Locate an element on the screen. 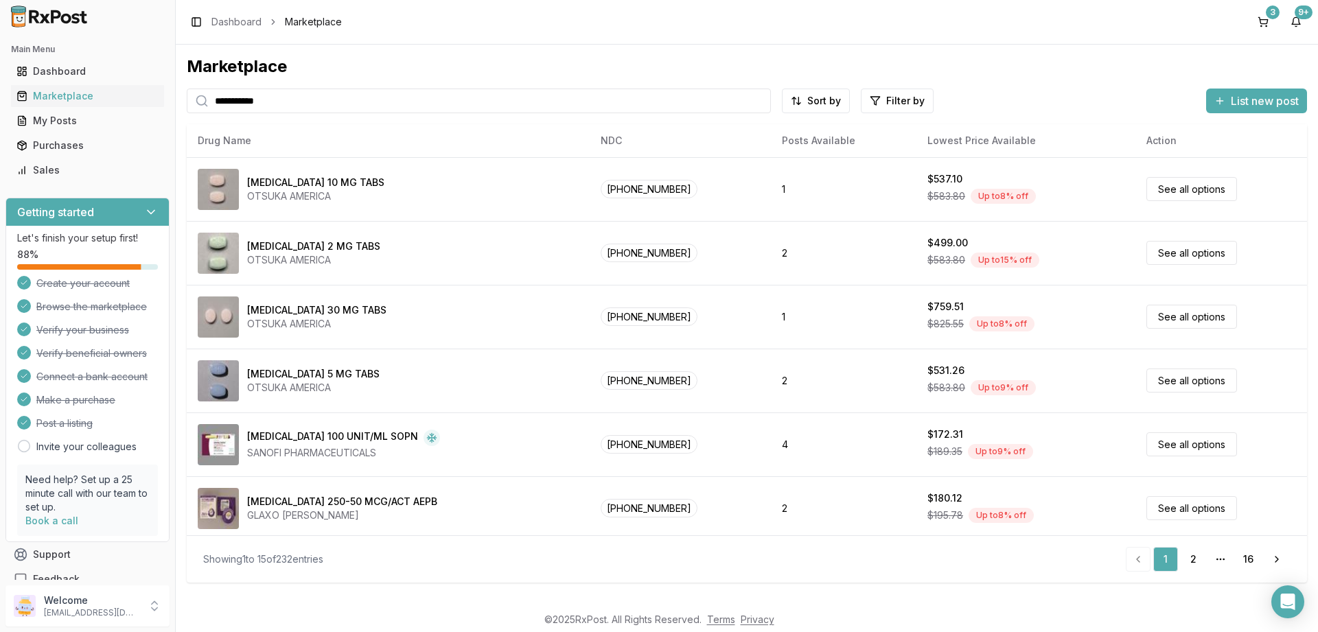  img: Abilify 10 MG TABS is located at coordinates (218, 189).